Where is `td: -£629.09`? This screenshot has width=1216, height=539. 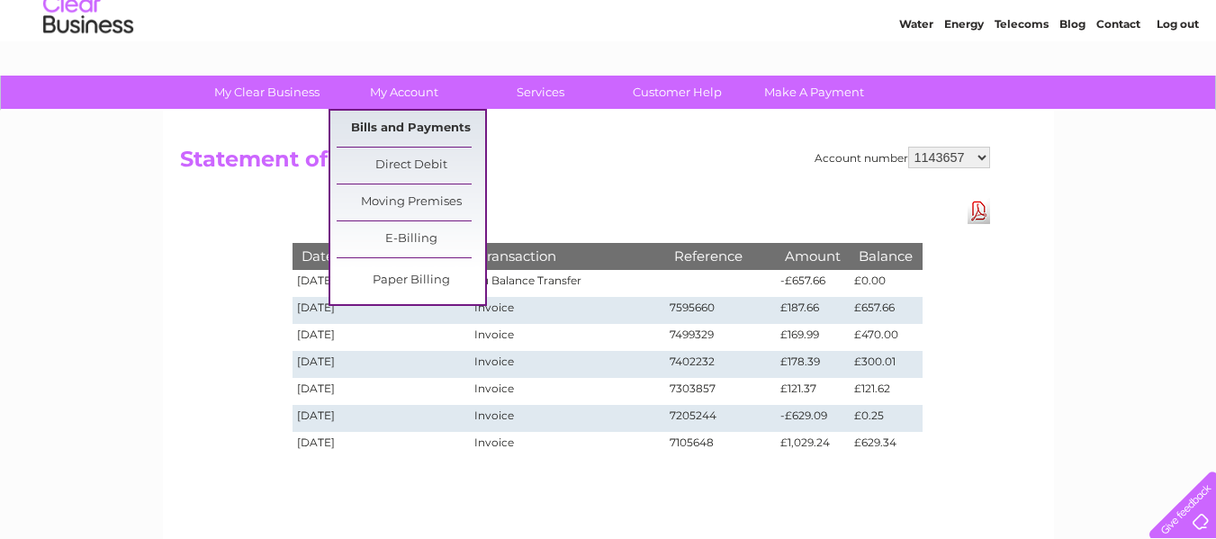 td: -£629.09 is located at coordinates (813, 418).